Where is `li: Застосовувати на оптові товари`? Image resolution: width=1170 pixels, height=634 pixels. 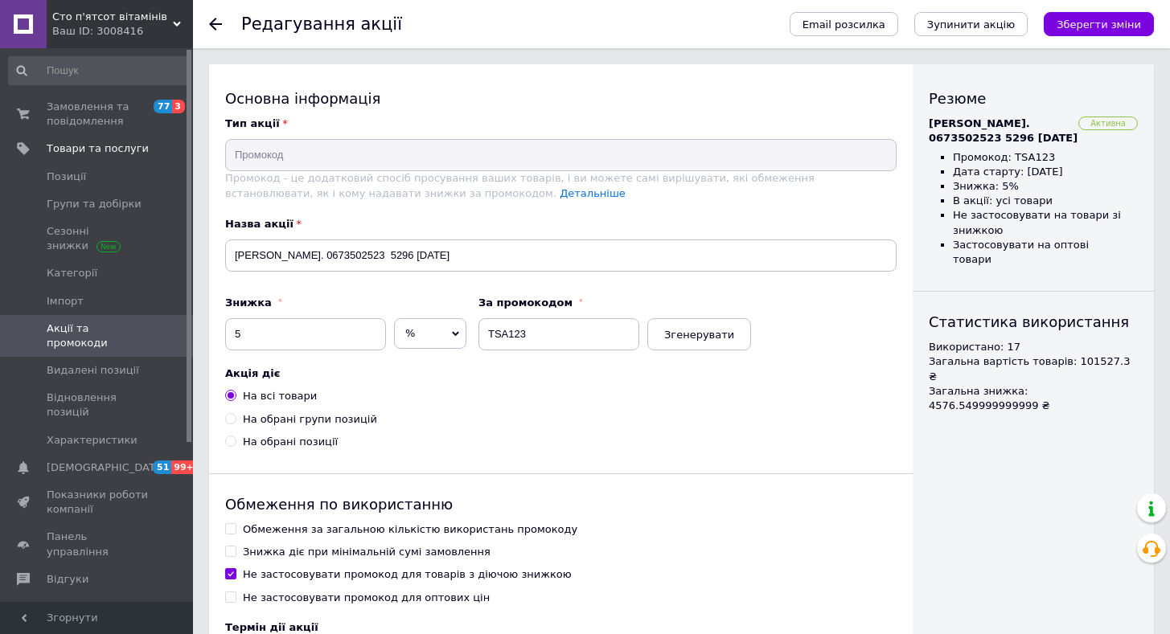 li: Застосовувати на оптові товари is located at coordinates (1041, 253).